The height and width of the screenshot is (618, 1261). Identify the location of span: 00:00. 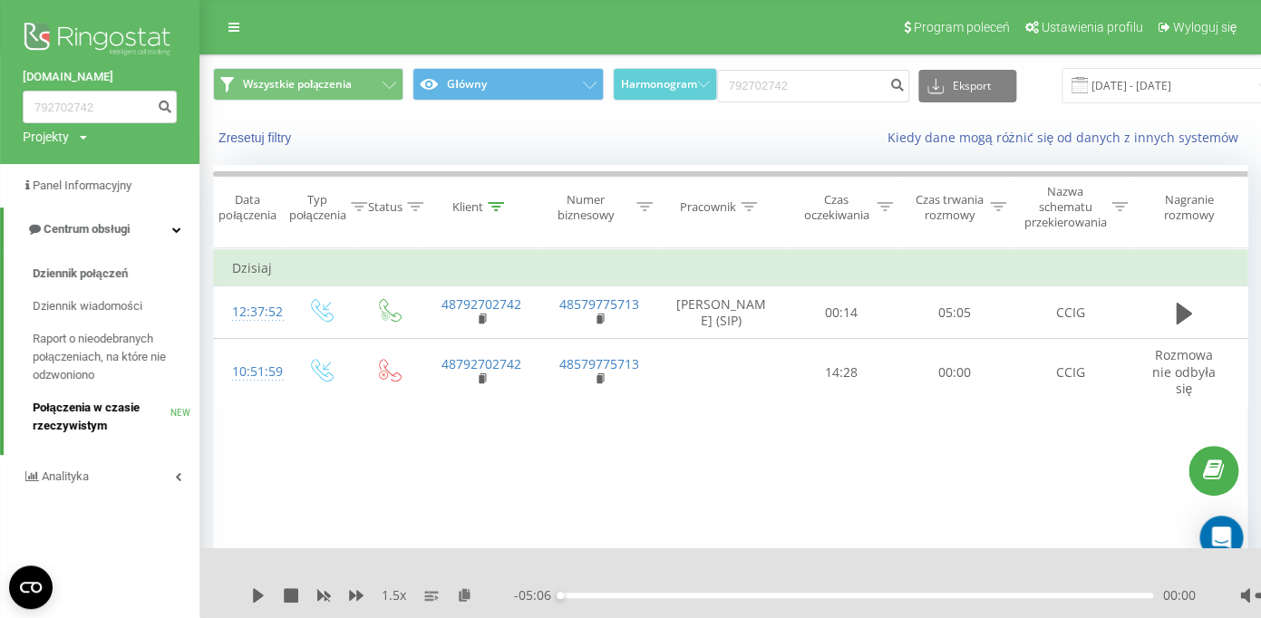
(1178, 595).